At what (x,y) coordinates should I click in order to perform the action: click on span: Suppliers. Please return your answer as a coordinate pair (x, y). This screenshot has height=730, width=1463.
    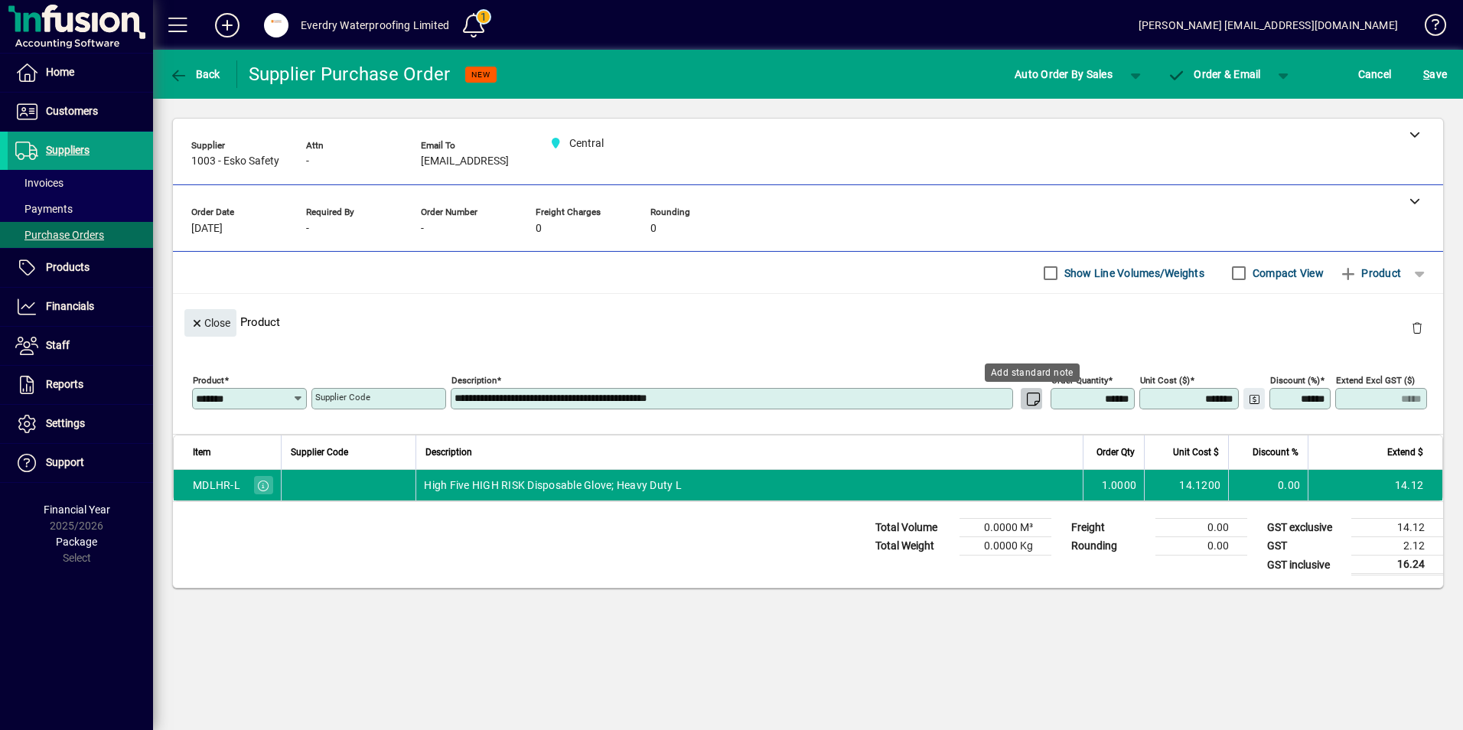
    Looking at the image, I should click on (67, 150).